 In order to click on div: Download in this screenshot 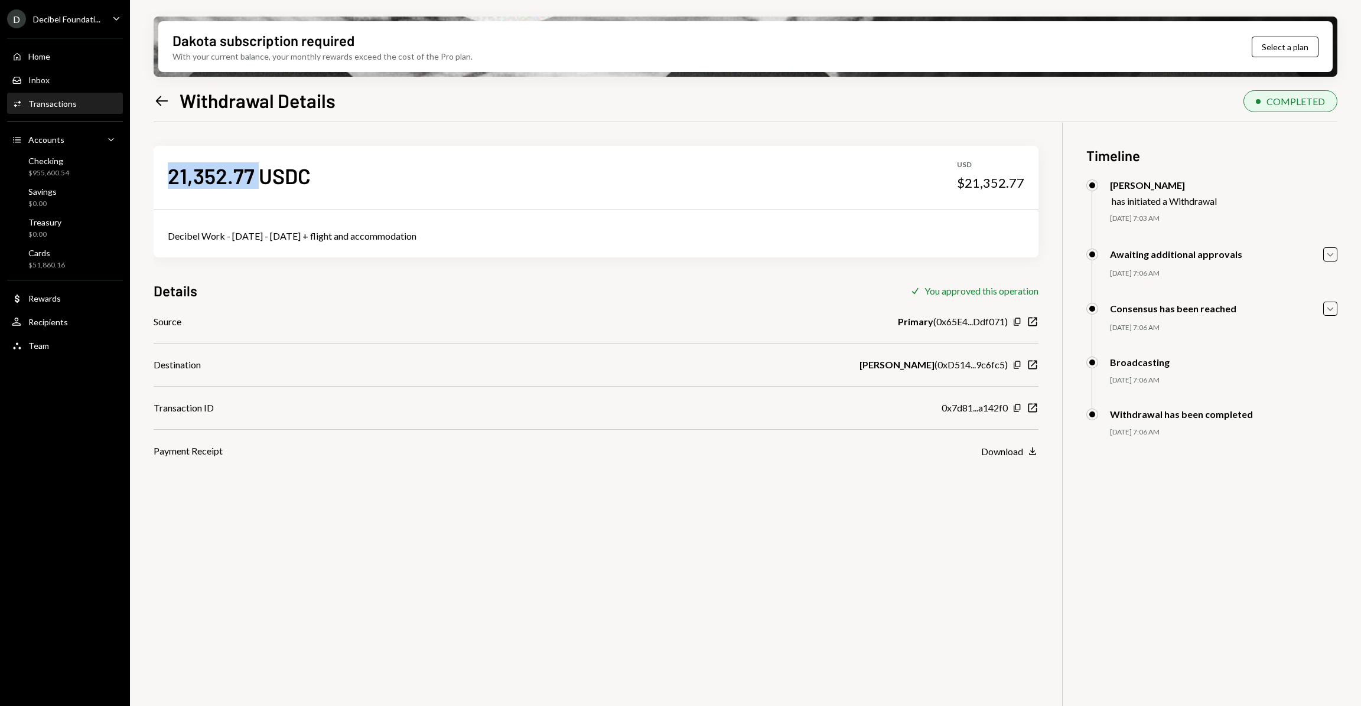, I will do `click(1002, 451)`.